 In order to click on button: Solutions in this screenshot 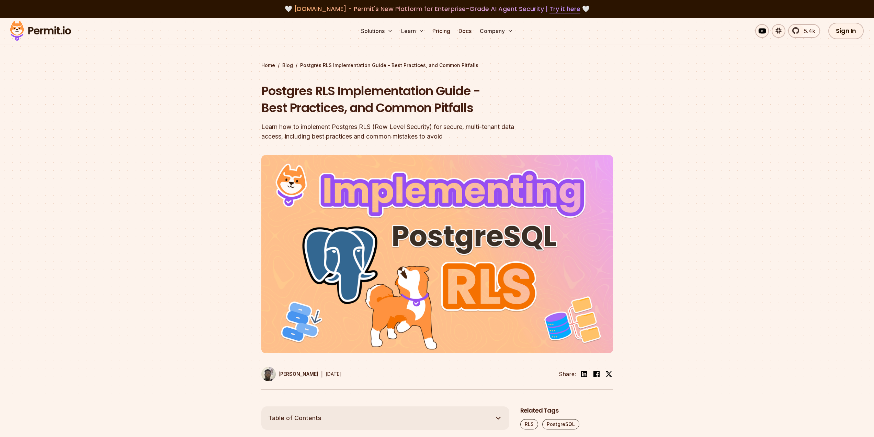, I will do `click(377, 31)`.